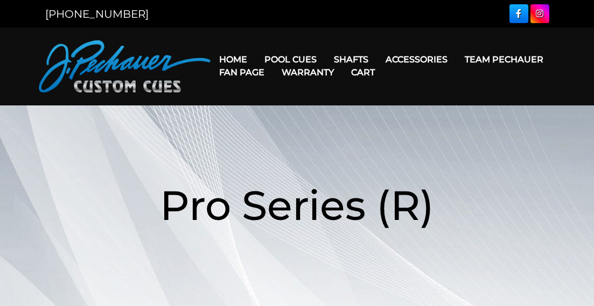 The height and width of the screenshot is (306, 594). What do you see at coordinates (290, 59) in the screenshot?
I see `a: Pool Cues` at bounding box center [290, 59].